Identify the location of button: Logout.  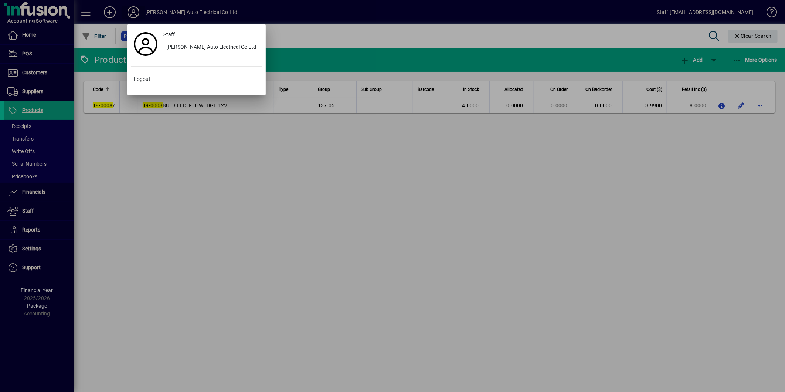
(196, 79).